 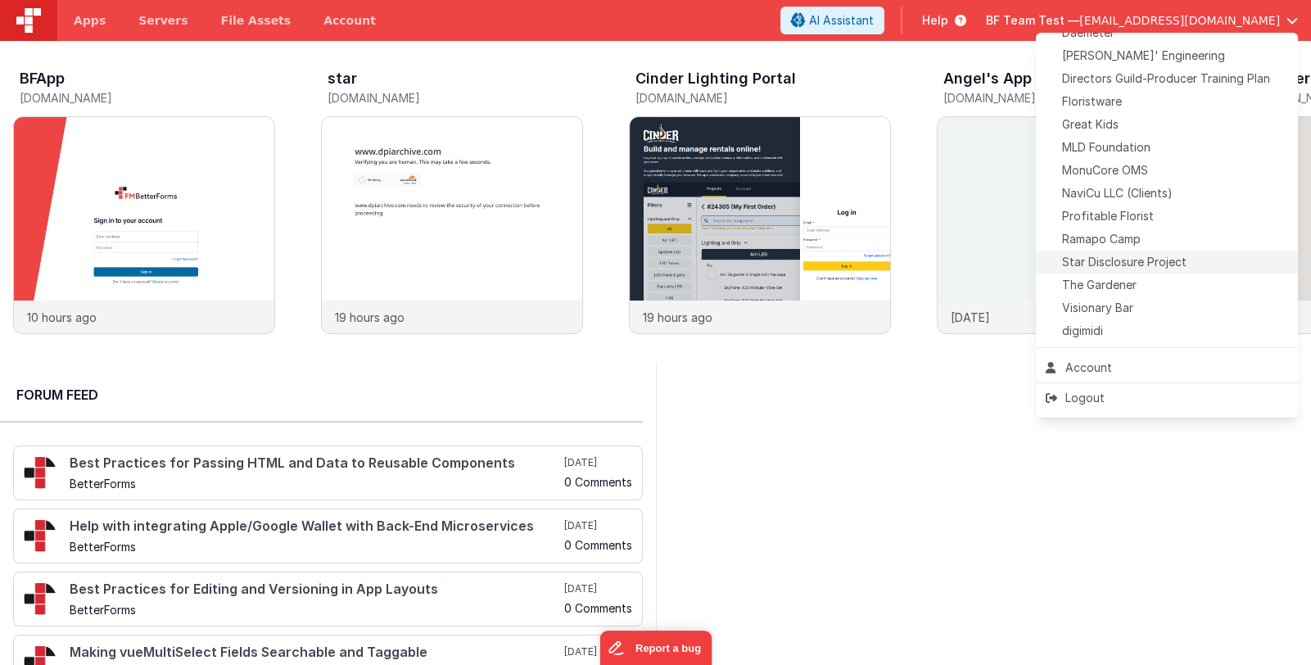 I want to click on div: Logout, so click(x=1167, y=398).